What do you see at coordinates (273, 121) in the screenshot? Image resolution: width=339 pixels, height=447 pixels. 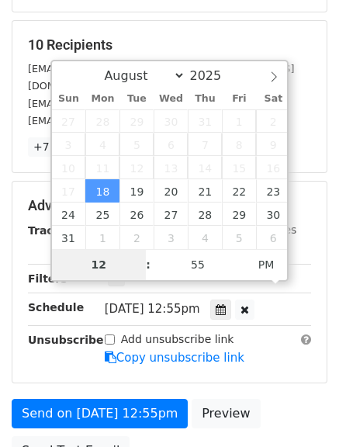 I see `span: August 2, 2025` at bounding box center [273, 121].